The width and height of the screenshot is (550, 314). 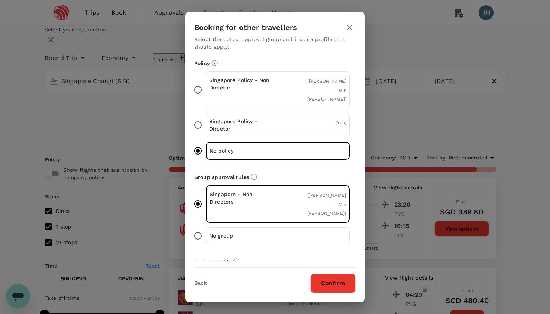 I want to click on p: Policy, so click(x=275, y=63).